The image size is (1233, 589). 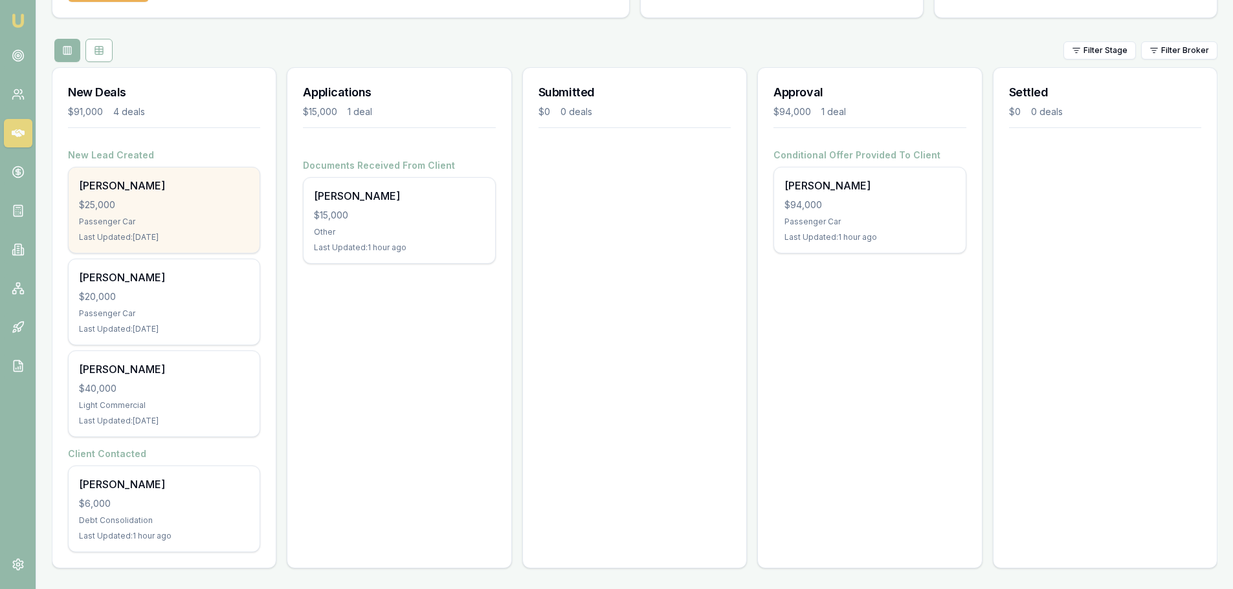 What do you see at coordinates (129, 112) in the screenshot?
I see `div: 4 deals` at bounding box center [129, 112].